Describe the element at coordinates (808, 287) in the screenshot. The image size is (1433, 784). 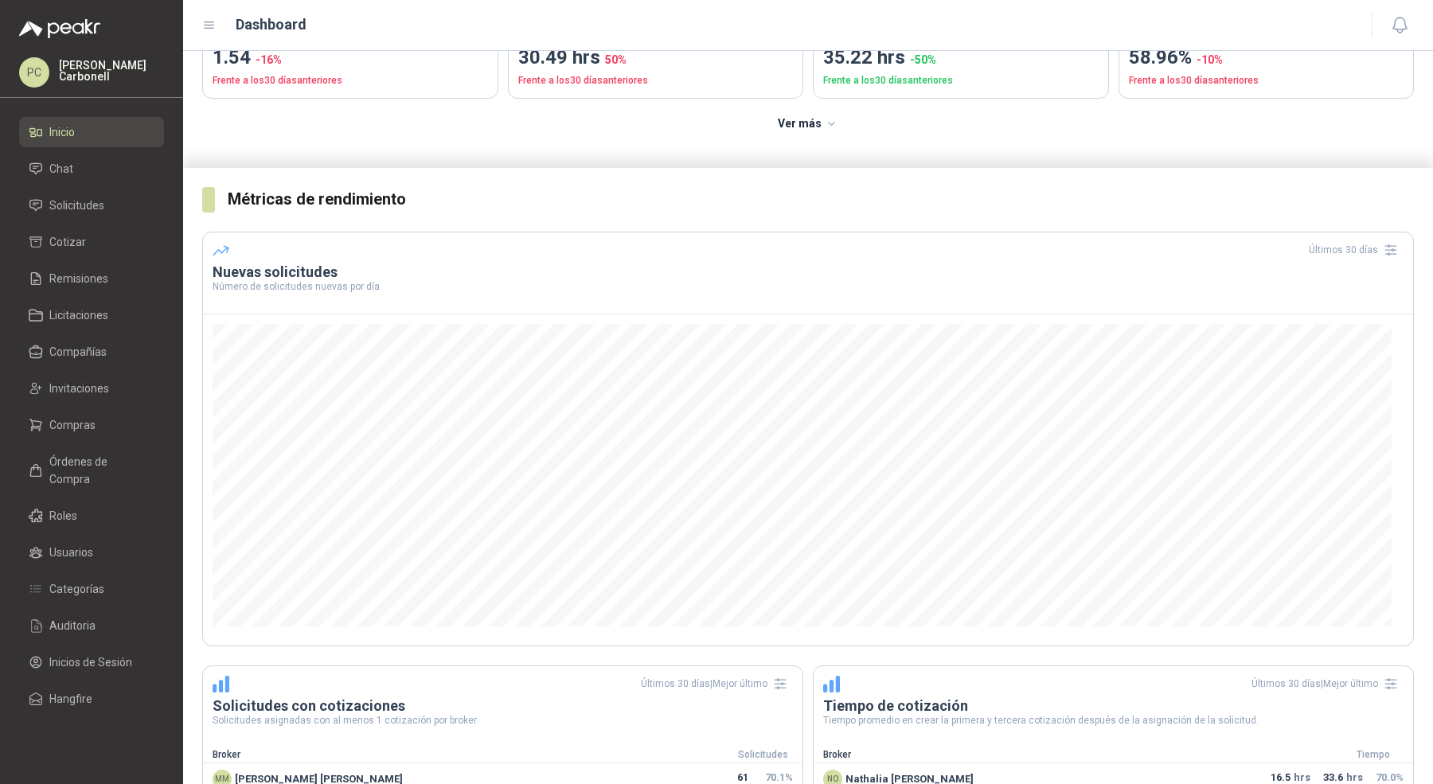
I see `p: Número de solicitudes nuevas por día` at that location.